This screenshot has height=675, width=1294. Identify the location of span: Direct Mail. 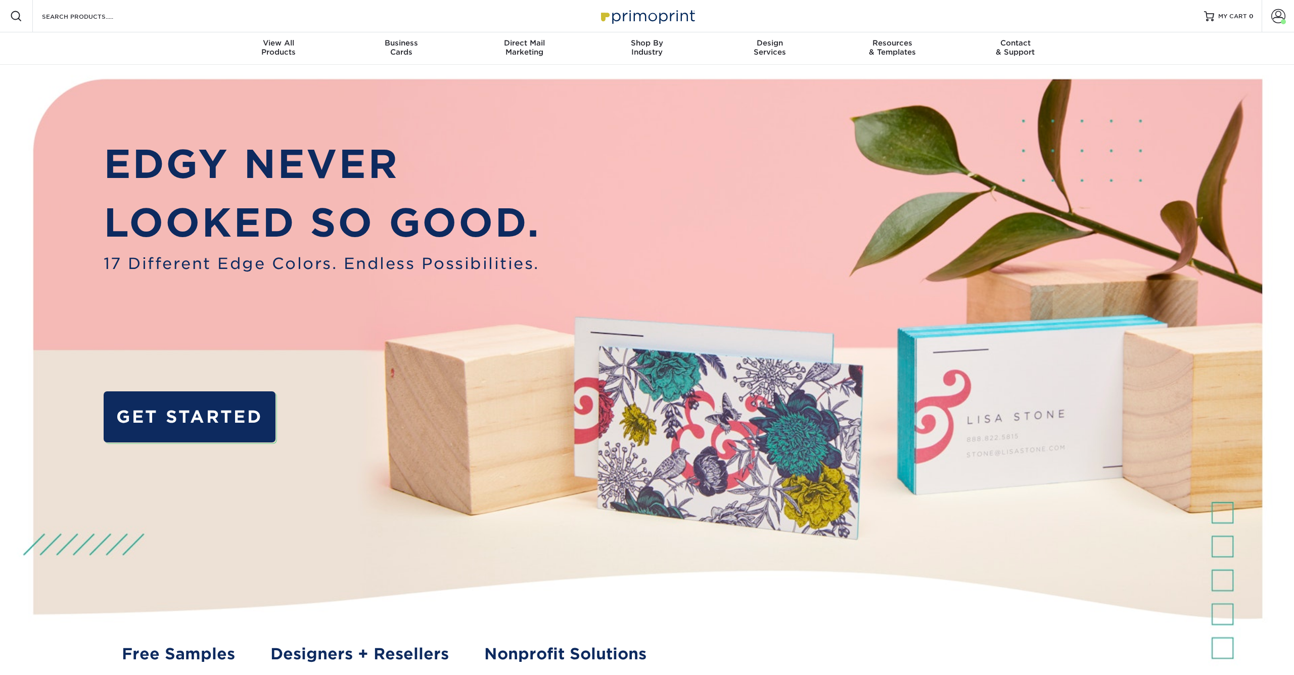
(524, 43).